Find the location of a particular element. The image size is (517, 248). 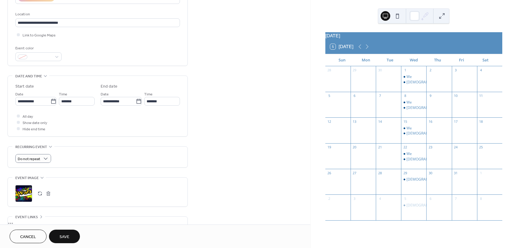

div: Event color is located at coordinates (38, 48).